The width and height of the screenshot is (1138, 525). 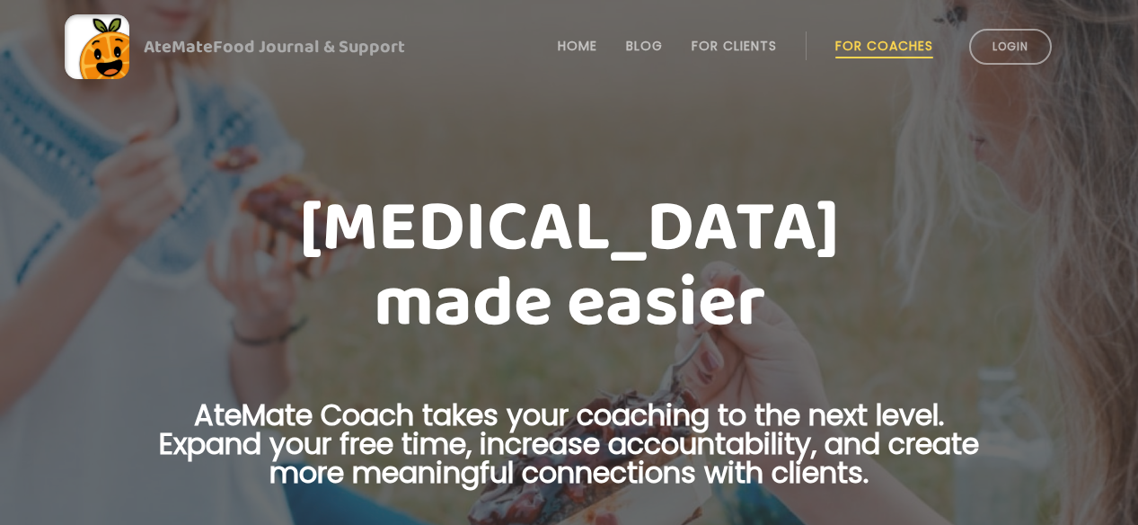 What do you see at coordinates (309, 47) in the screenshot?
I see `span: Food Journal & Support` at bounding box center [309, 47].